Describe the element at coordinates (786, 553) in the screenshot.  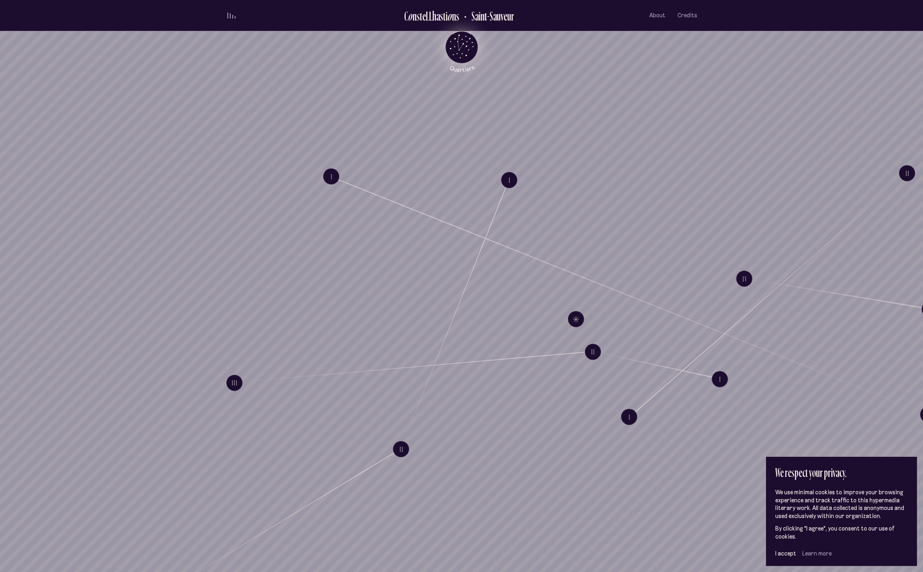
I see `font: I accept` at that location.